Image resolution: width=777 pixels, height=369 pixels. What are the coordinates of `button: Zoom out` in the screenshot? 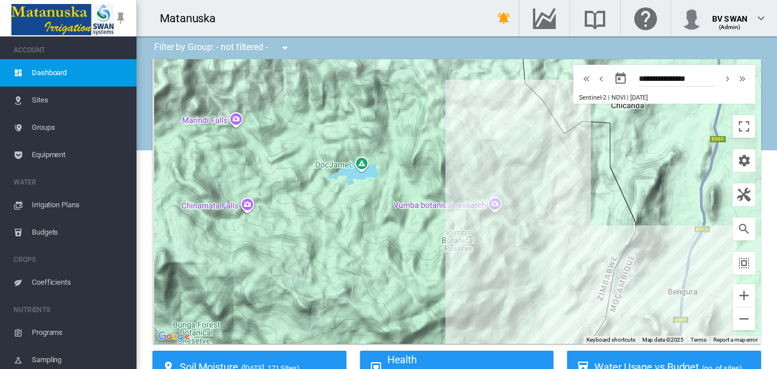 It's located at (744, 319).